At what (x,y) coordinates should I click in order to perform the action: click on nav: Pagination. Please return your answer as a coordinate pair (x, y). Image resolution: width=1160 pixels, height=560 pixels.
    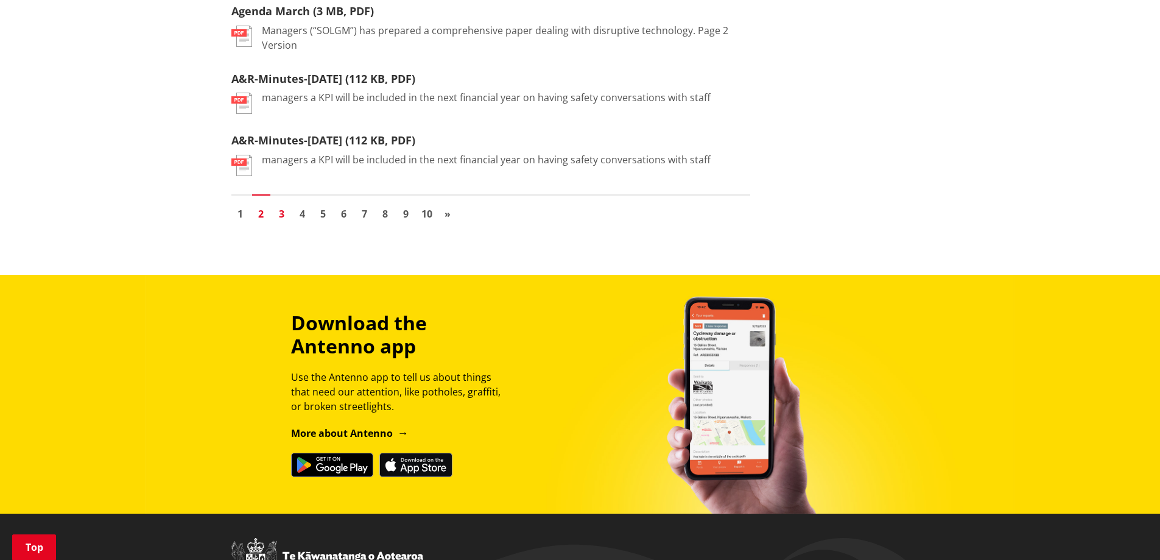
    Looking at the image, I should click on (491, 210).